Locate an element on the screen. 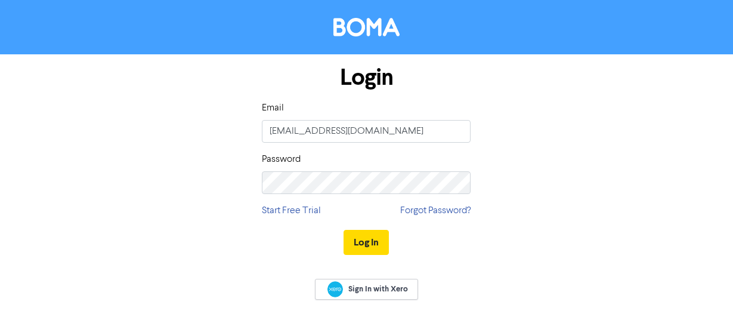 This screenshot has height=332, width=733. a: Sign In with Xero is located at coordinates (366, 289).